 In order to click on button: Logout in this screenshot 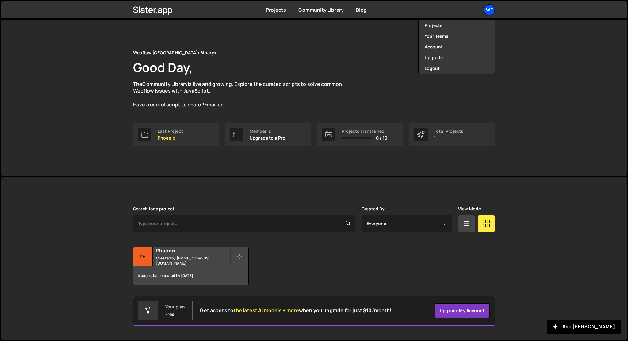, I will do `click(456, 68)`.